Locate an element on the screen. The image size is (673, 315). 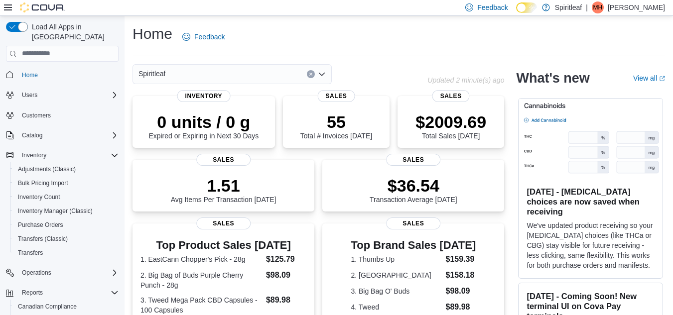
button: Home is located at coordinates (62, 75).